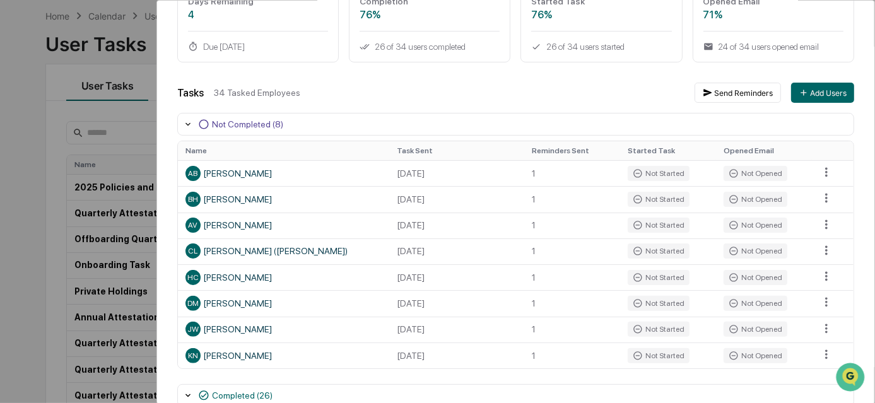 The image size is (875, 403). Describe the element at coordinates (572, 151) in the screenshot. I see `th: Reminders Sent` at that location.